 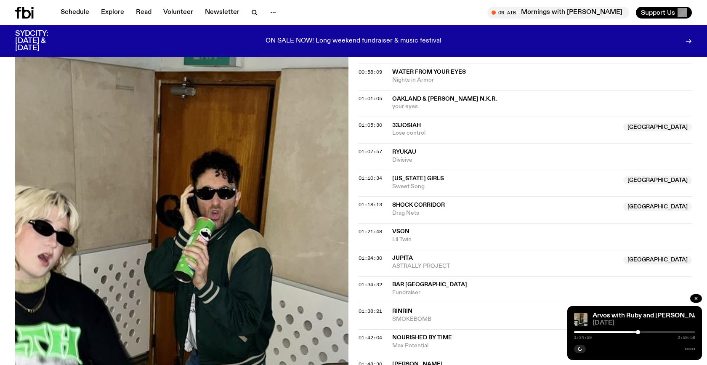 What do you see at coordinates (400, 231) in the screenshot?
I see `span: Vson` at bounding box center [400, 231].